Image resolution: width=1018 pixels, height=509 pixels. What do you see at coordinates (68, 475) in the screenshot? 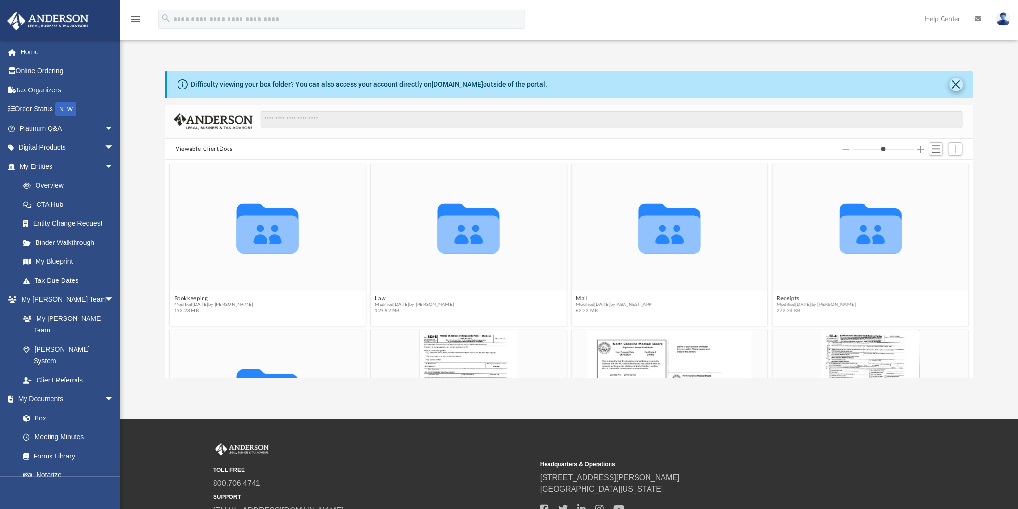
I see `a: Notarize` at bounding box center [68, 475].